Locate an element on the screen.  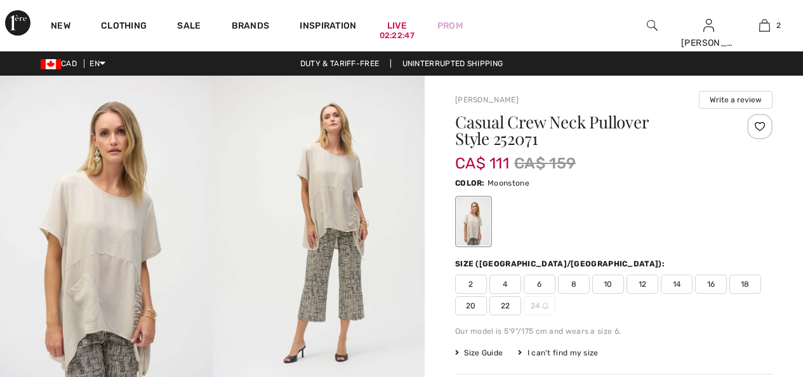
img: 1ère Avenue is located at coordinates (18, 23).